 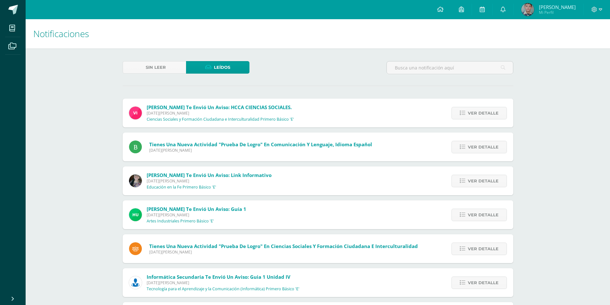 I want to click on span: Notificaciones, so click(x=61, y=34).